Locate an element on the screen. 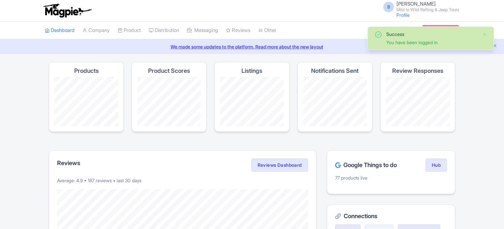 This screenshot has height=229, width=504. a: Dashboard is located at coordinates (60, 30).